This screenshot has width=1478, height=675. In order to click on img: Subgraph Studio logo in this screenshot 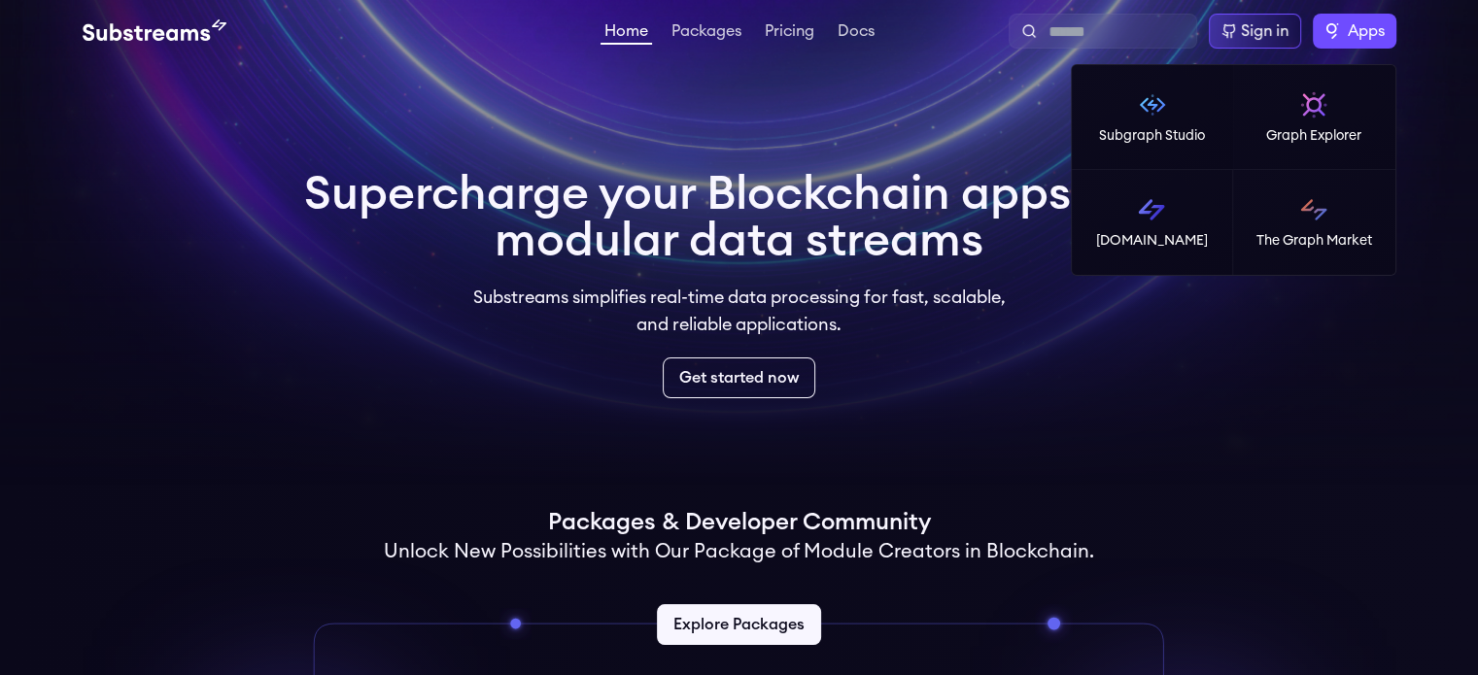, I will do `click(1152, 105)`.